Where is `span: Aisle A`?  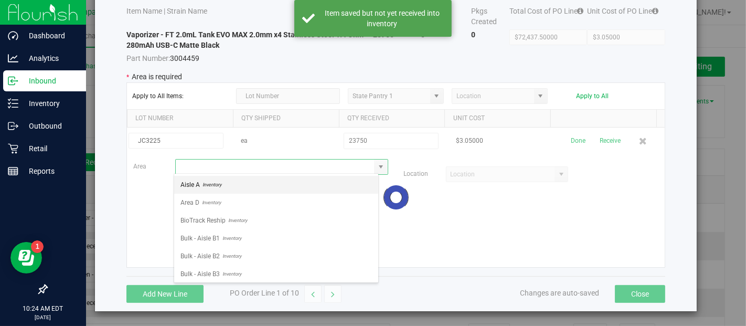 span: Aisle A is located at coordinates (190, 185).